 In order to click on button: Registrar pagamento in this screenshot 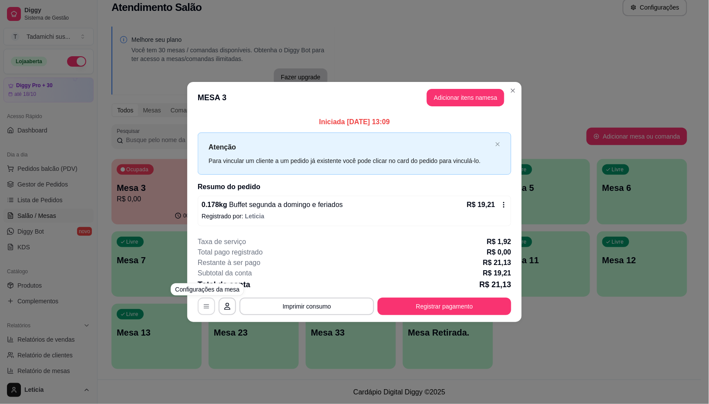, I will do `click(444, 306)`.